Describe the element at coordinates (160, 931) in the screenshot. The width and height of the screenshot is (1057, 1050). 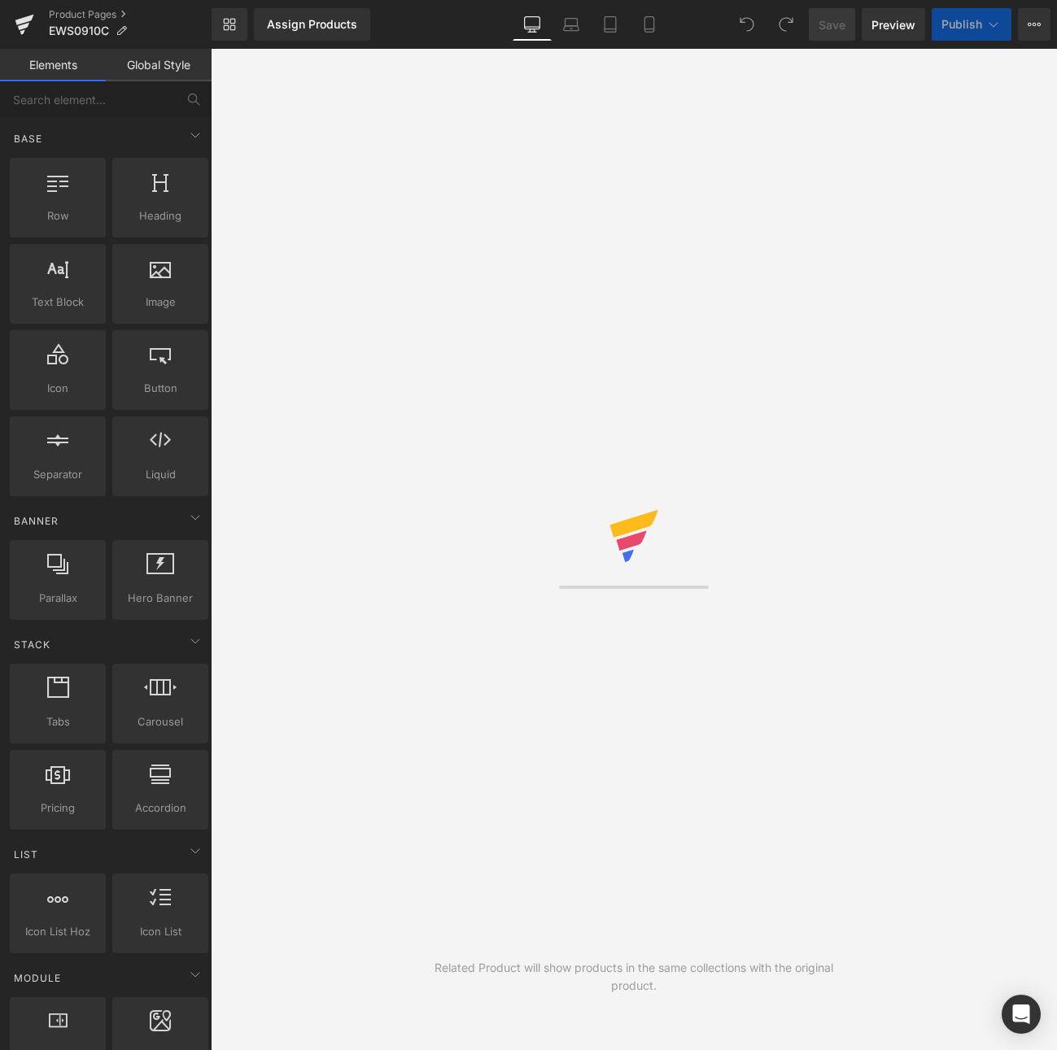
I see `span: Icon List` at that location.